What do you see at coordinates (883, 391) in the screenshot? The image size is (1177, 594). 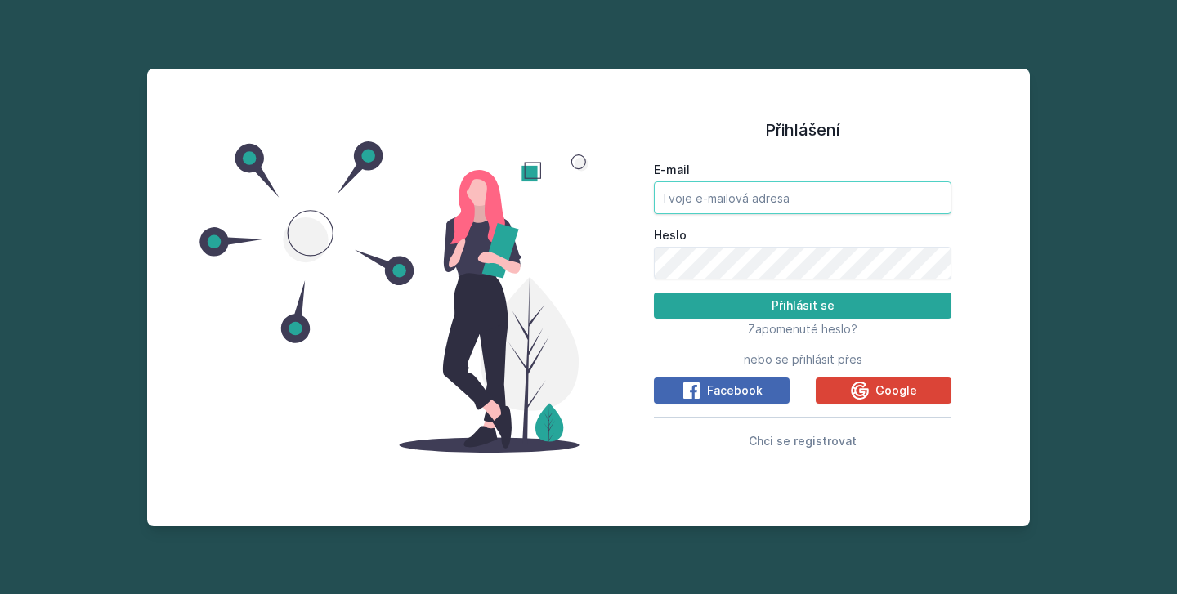 I see `button: Google` at bounding box center [883, 391].